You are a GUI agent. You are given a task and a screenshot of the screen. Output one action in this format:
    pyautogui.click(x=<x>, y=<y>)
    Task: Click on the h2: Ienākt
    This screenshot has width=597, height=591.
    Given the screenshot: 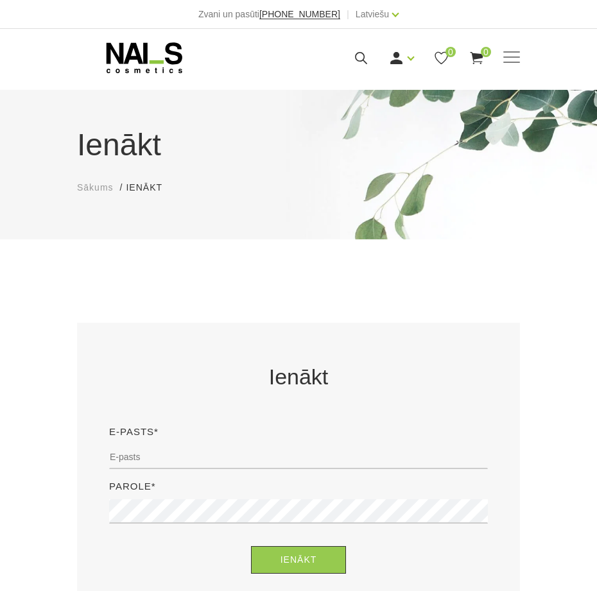 What is the action you would take?
    pyautogui.click(x=298, y=377)
    